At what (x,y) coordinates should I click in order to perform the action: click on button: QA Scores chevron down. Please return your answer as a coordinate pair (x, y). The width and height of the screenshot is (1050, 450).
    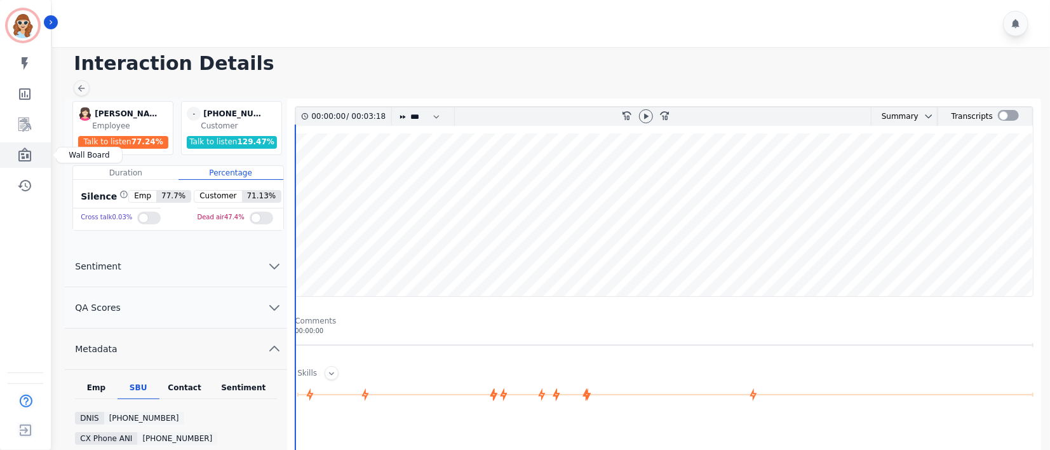
    Looking at the image, I should click on (176, 307).